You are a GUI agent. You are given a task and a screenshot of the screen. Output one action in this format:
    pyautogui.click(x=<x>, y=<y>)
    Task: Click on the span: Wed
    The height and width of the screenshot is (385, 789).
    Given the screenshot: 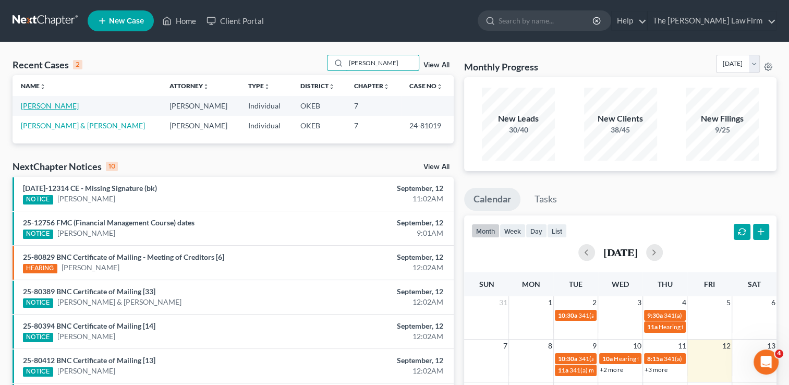 What is the action you would take?
    pyautogui.click(x=620, y=284)
    